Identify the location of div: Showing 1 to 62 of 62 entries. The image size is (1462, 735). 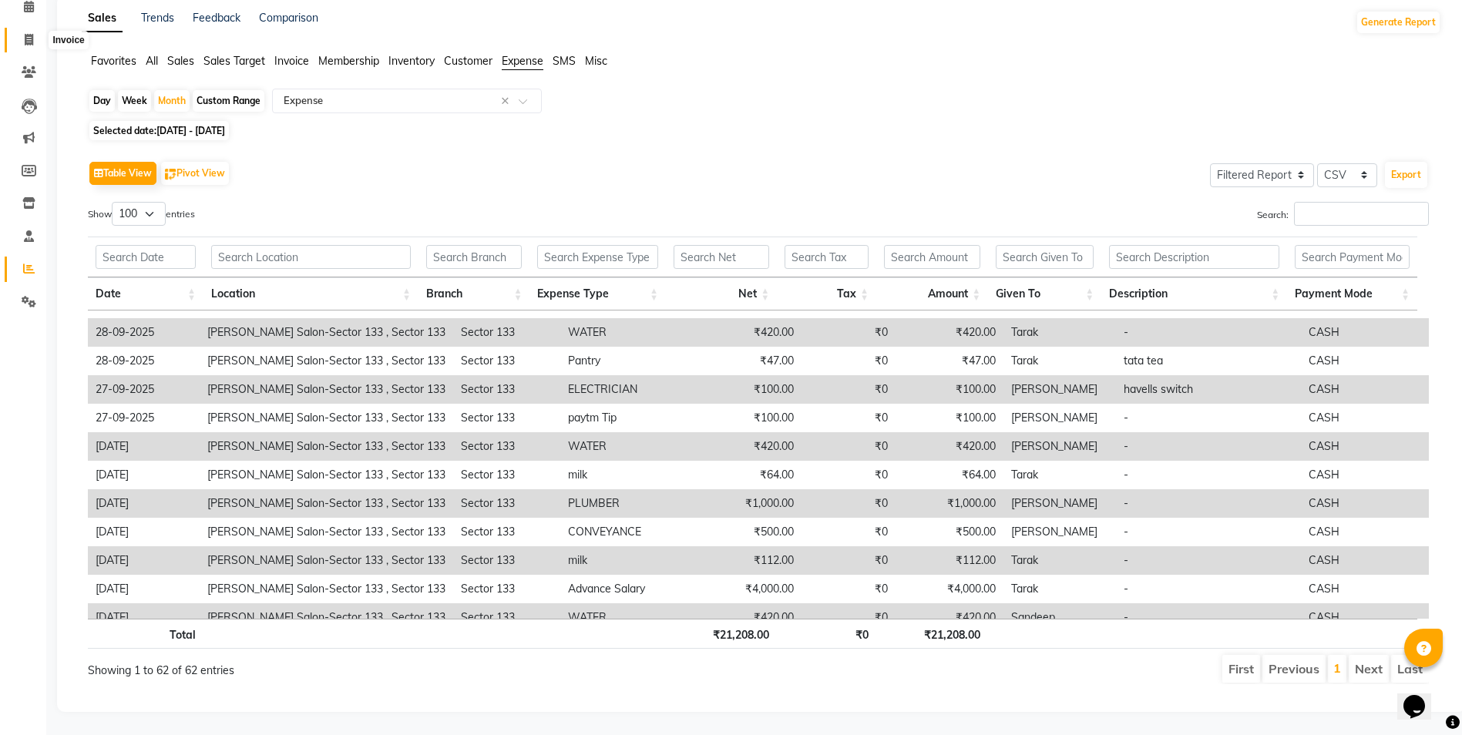
(361, 666).